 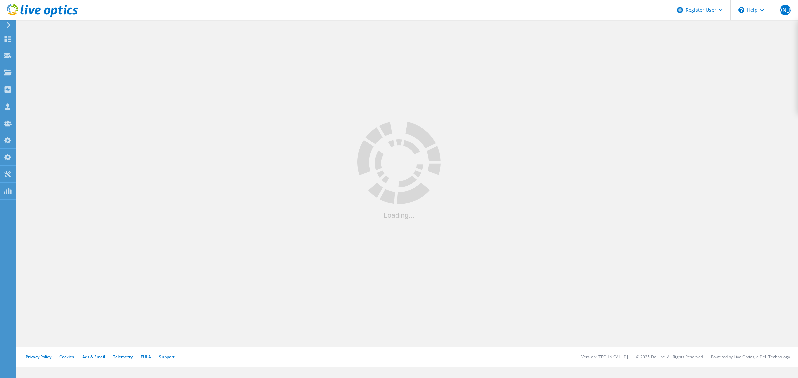 What do you see at coordinates (669, 357) in the screenshot?
I see `li: © 2025 Dell Inc. All Rights Reserved` at bounding box center [669, 357].